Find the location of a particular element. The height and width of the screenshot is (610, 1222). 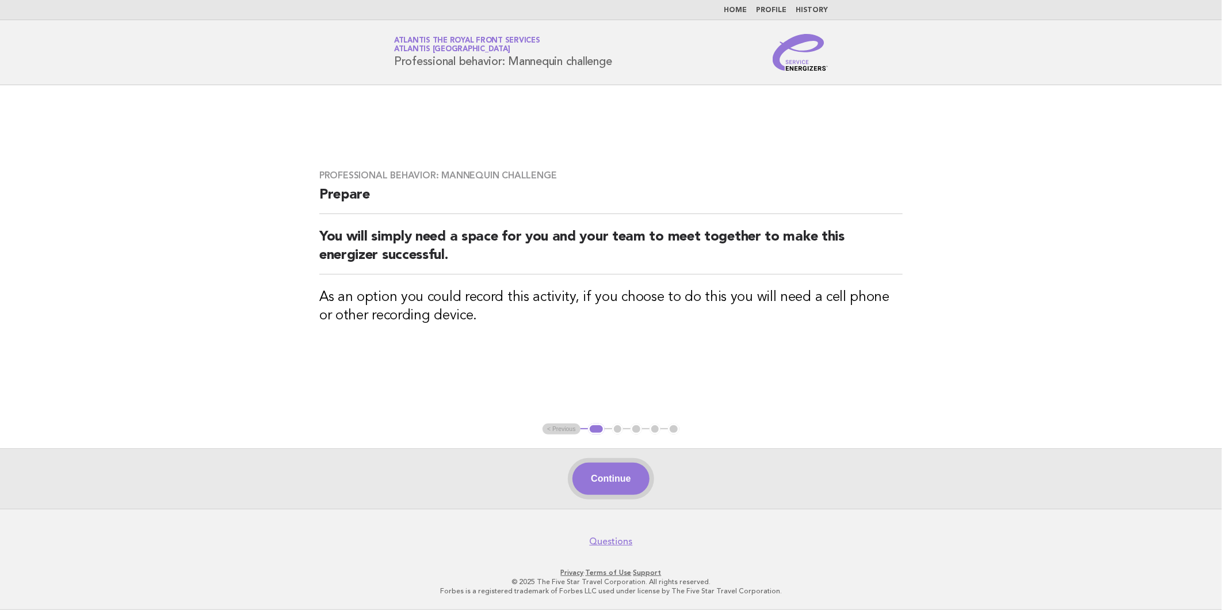

h2: Prepare is located at coordinates (611, 200).